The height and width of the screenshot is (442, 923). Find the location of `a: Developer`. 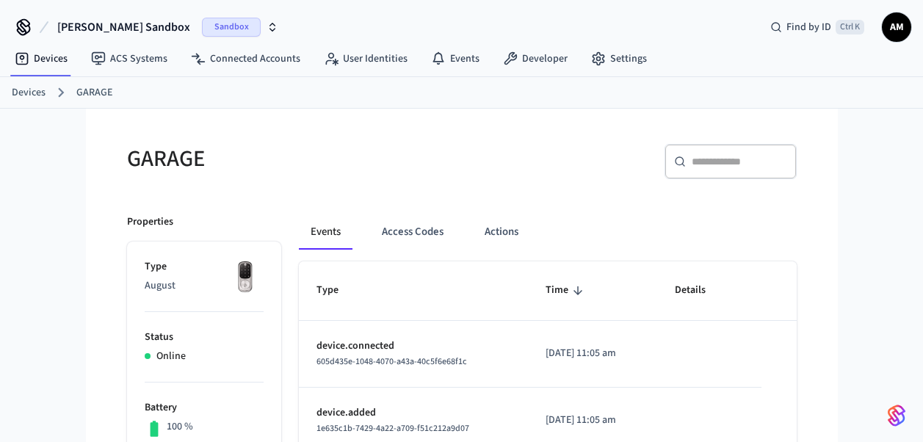

a: Developer is located at coordinates (535, 59).